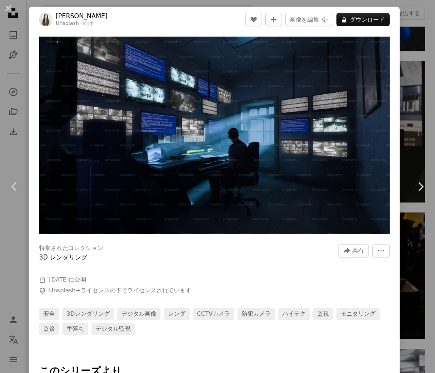  What do you see at coordinates (49, 329) in the screenshot?
I see `a: 監督` at bounding box center [49, 329].